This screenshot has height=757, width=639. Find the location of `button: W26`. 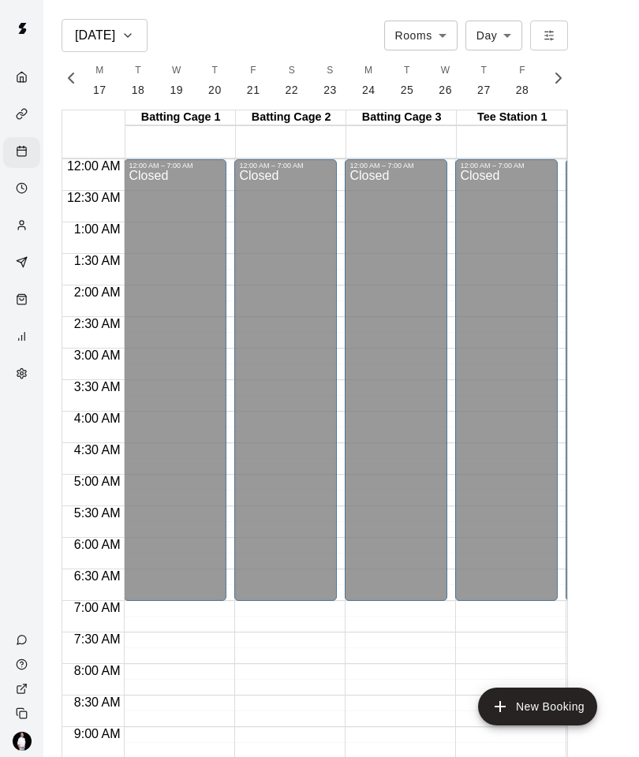

button: W26 is located at coordinates (445, 80).